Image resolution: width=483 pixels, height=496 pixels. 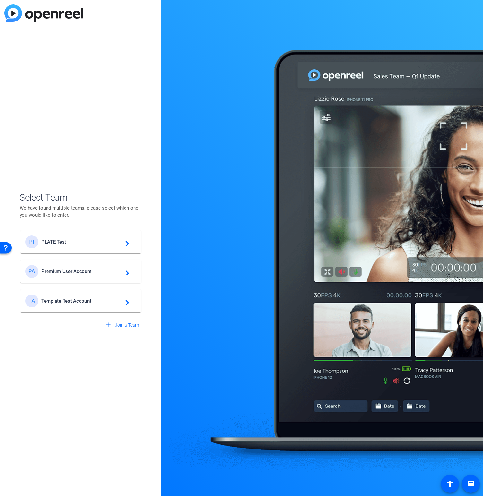 What do you see at coordinates (127, 325) in the screenshot?
I see `span: Join a Team` at bounding box center [127, 325].